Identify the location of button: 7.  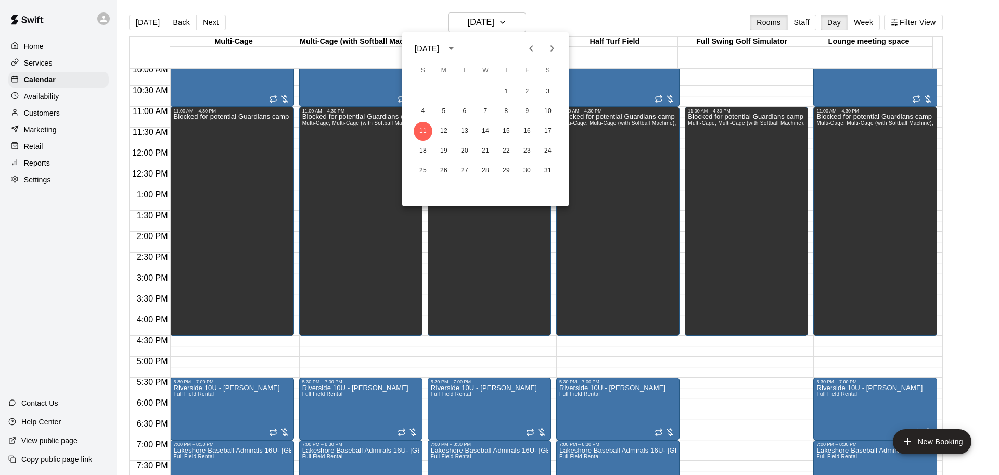
(485, 111).